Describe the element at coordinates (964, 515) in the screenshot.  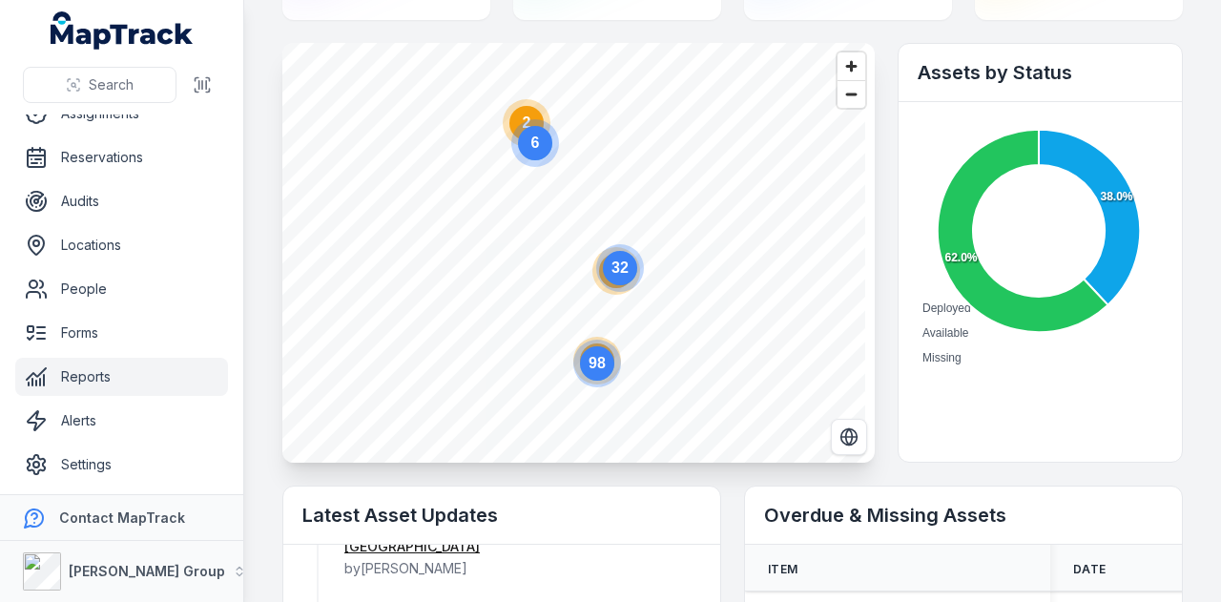
I see `h2: Overdue & Missing Assets` at that location.